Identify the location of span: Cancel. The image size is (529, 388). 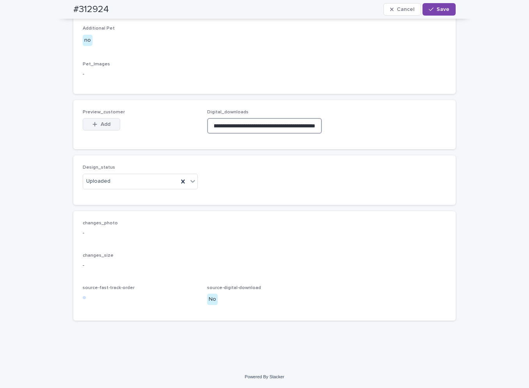
(405, 9).